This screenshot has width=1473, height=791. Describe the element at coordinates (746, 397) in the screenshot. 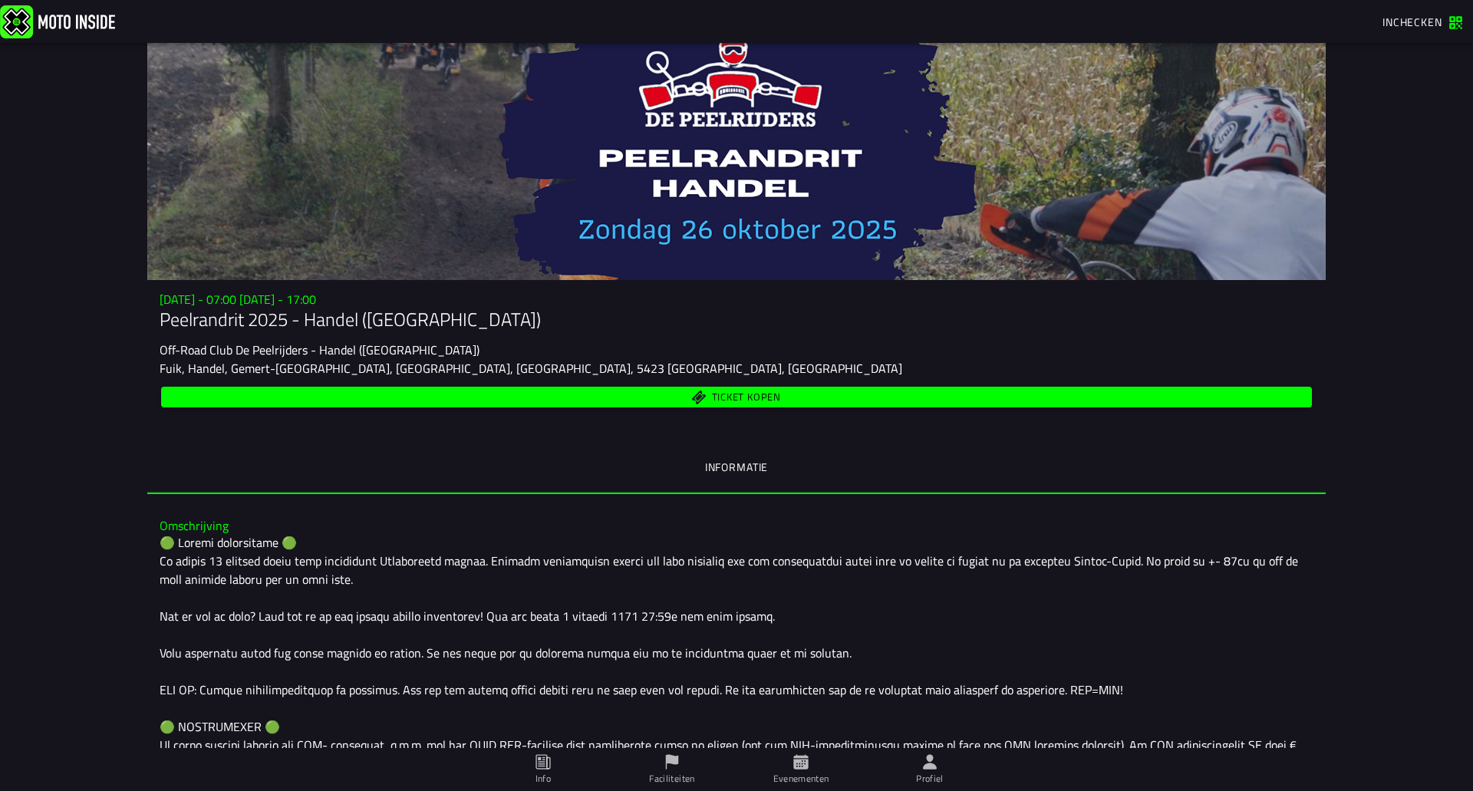

I see `span: Ticket kopen` at that location.